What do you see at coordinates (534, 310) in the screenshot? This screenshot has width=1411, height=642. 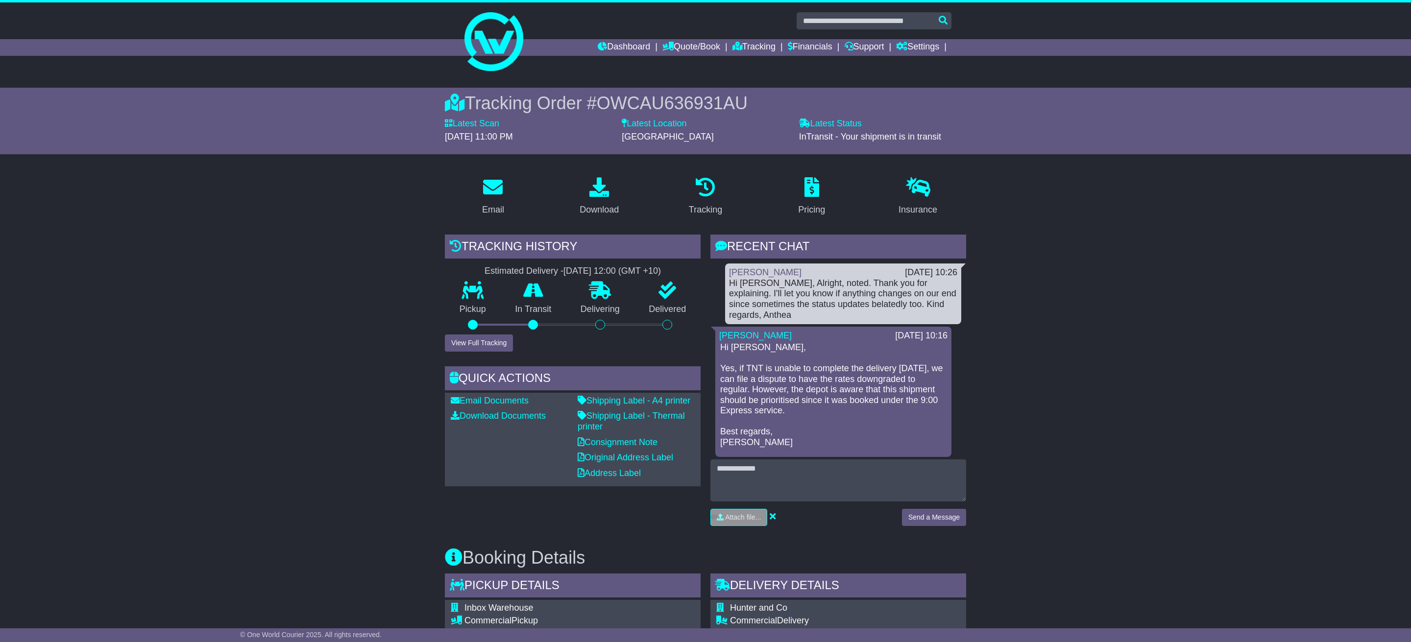 I see `p: In Transit` at bounding box center [534, 310].